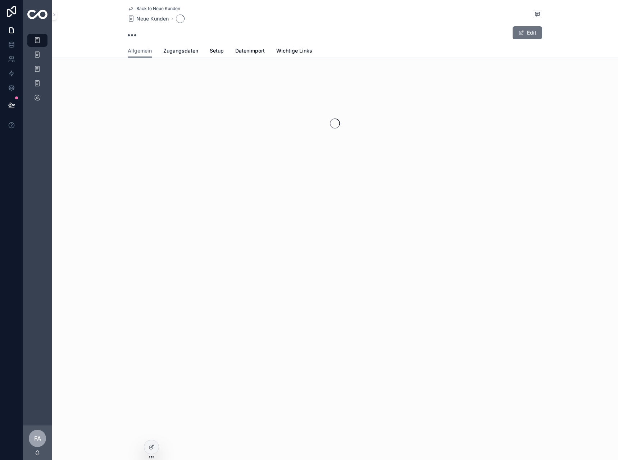  What do you see at coordinates (294, 51) in the screenshot?
I see `span: Wichtige Links` at bounding box center [294, 51].